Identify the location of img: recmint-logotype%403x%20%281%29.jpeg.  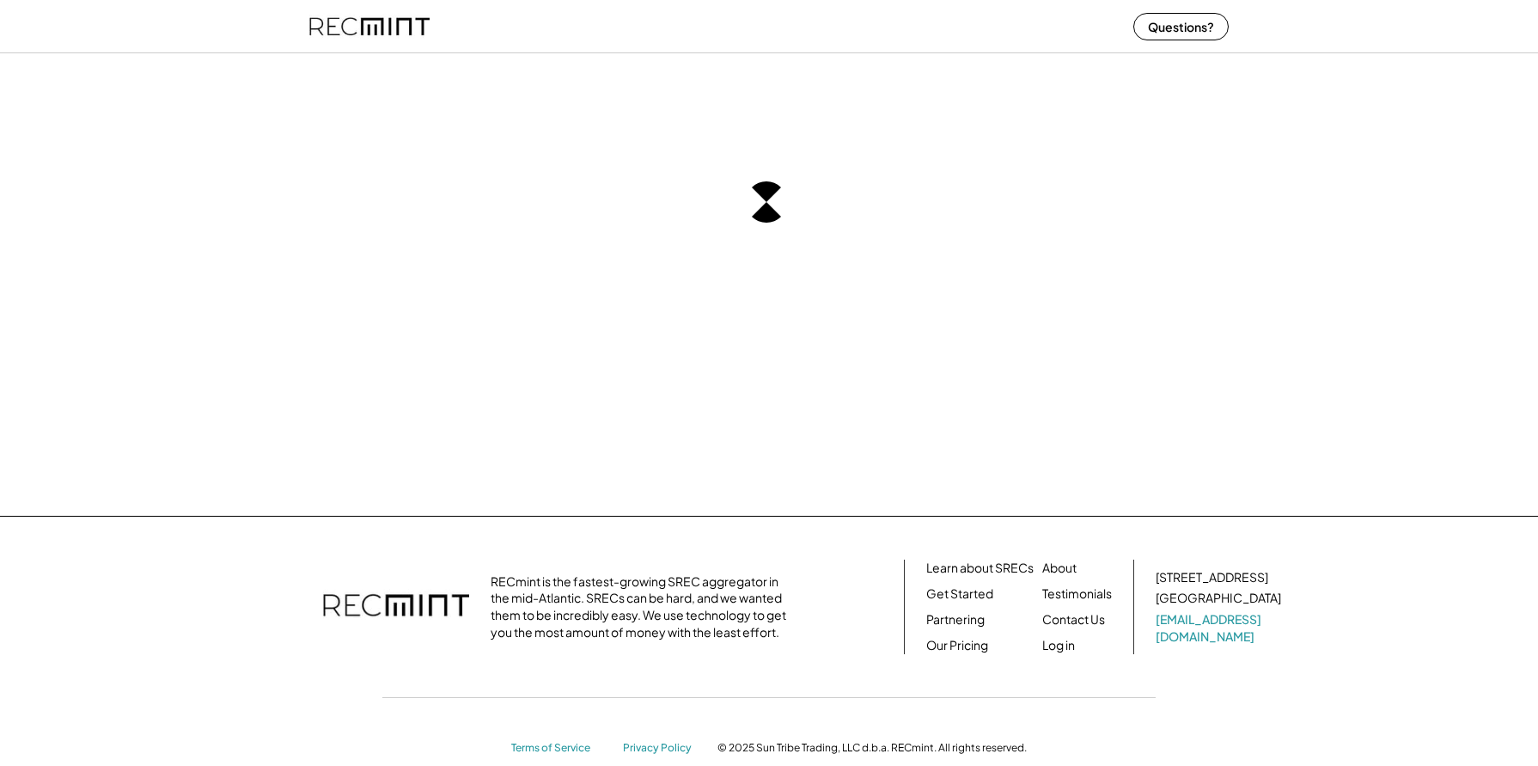
(369, 26).